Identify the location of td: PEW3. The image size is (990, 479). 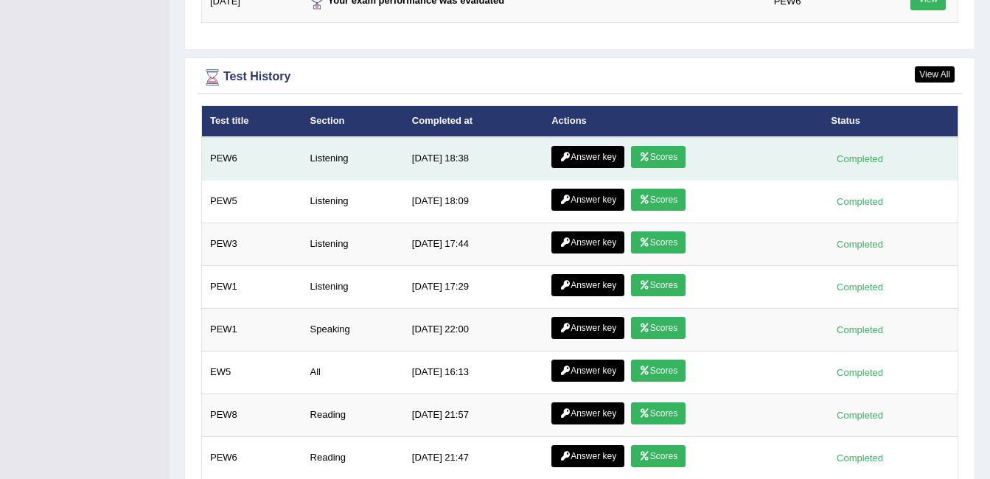
(252, 244).